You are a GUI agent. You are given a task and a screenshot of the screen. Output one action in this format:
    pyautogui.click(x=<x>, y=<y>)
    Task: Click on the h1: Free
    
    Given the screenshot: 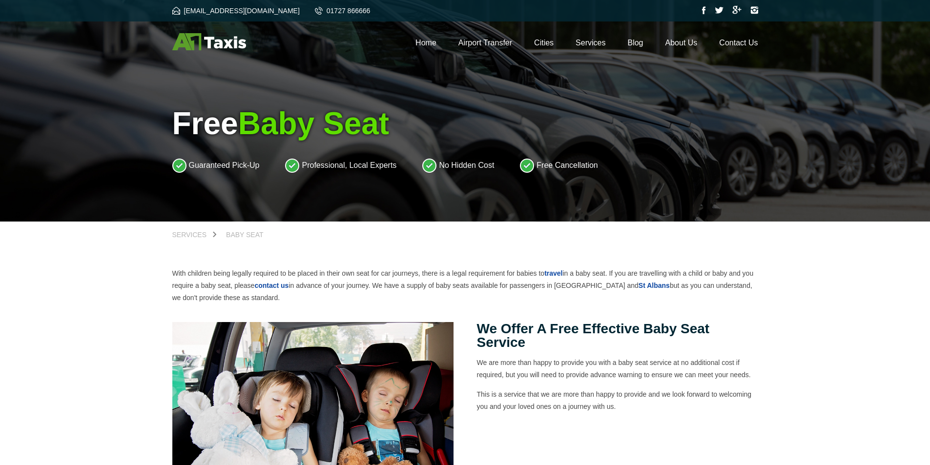 What is the action you would take?
    pyautogui.click(x=465, y=124)
    